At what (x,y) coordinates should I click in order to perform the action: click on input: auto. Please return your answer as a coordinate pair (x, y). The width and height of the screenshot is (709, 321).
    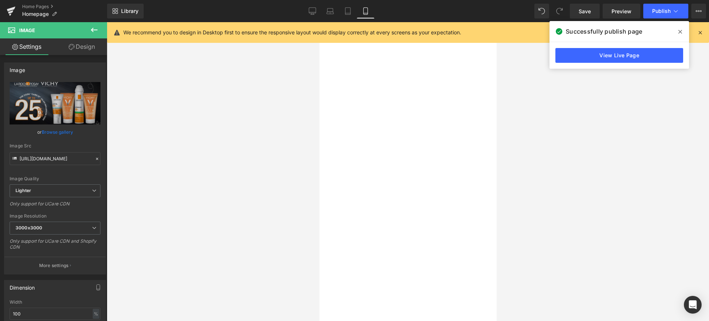
    Looking at the image, I should click on (55, 313).